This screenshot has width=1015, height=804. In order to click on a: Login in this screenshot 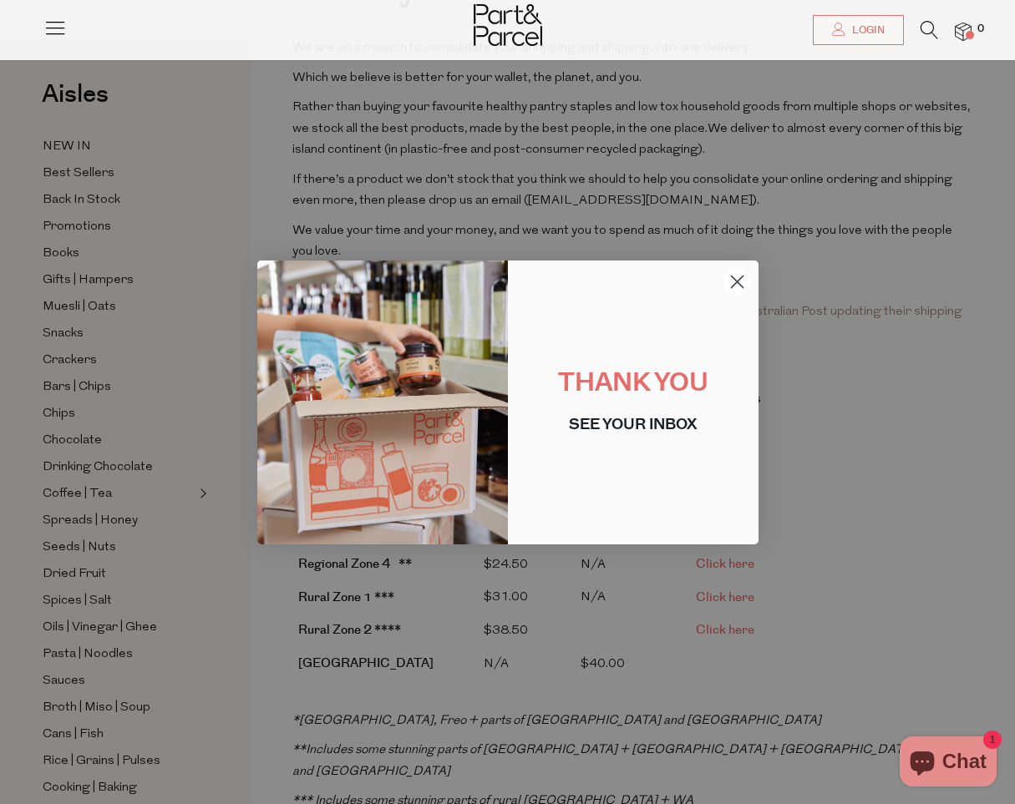, I will do `click(858, 30)`.